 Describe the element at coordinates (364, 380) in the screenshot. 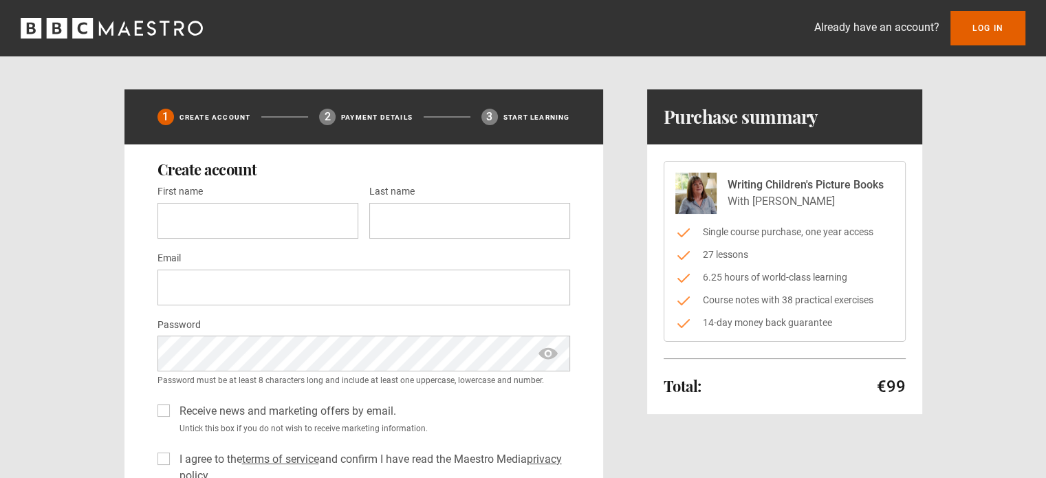

I see `small: Password must be at least 8 characters long and include at least one uppercase, lowercase and num...` at that location.